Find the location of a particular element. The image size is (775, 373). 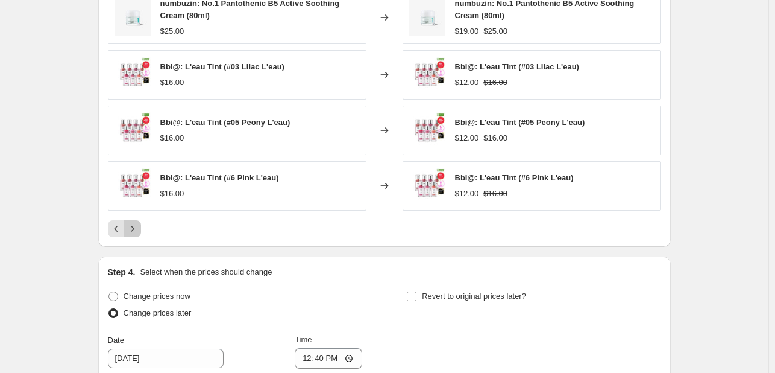

h2: Step 4. is located at coordinates (122, 272).